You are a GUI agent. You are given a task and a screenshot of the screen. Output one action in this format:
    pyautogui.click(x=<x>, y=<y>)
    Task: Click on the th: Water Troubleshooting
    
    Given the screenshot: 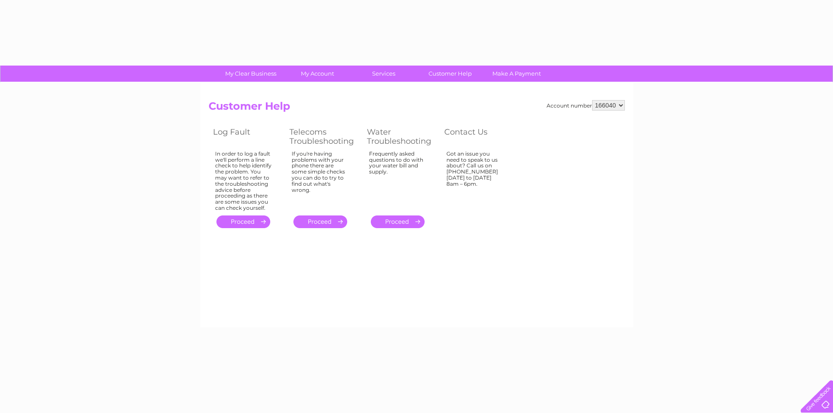 What is the action you would take?
    pyautogui.click(x=401, y=136)
    